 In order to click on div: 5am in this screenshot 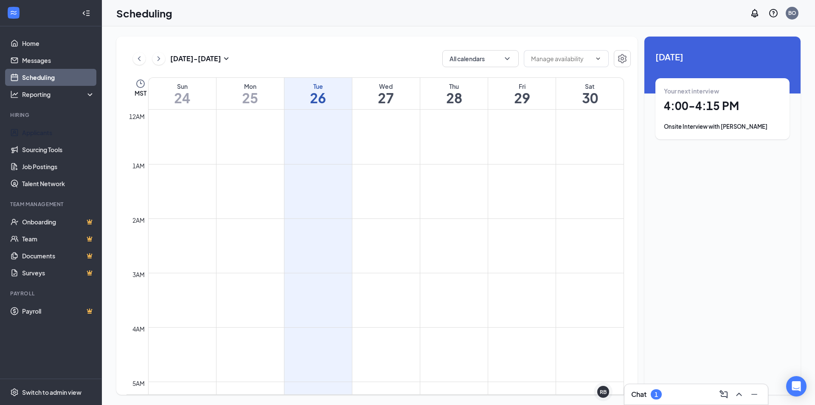, I will do `click(138, 383)`.